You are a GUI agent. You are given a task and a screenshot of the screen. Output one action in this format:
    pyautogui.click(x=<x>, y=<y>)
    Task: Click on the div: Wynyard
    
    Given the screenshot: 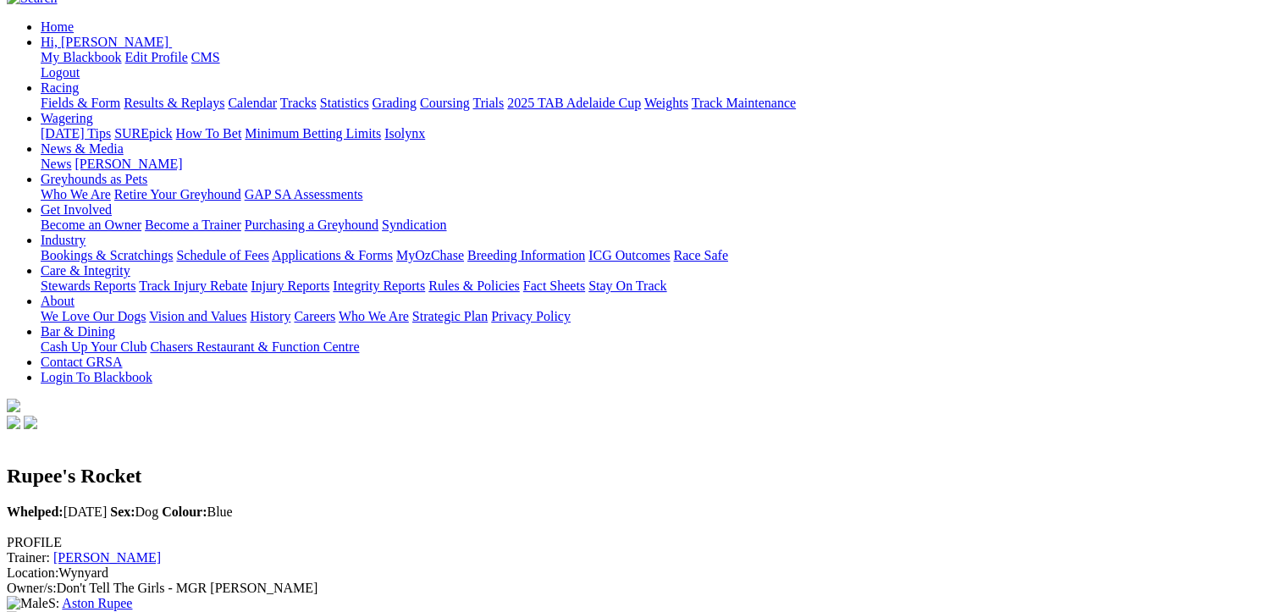 What is the action you would take?
    pyautogui.click(x=640, y=573)
    